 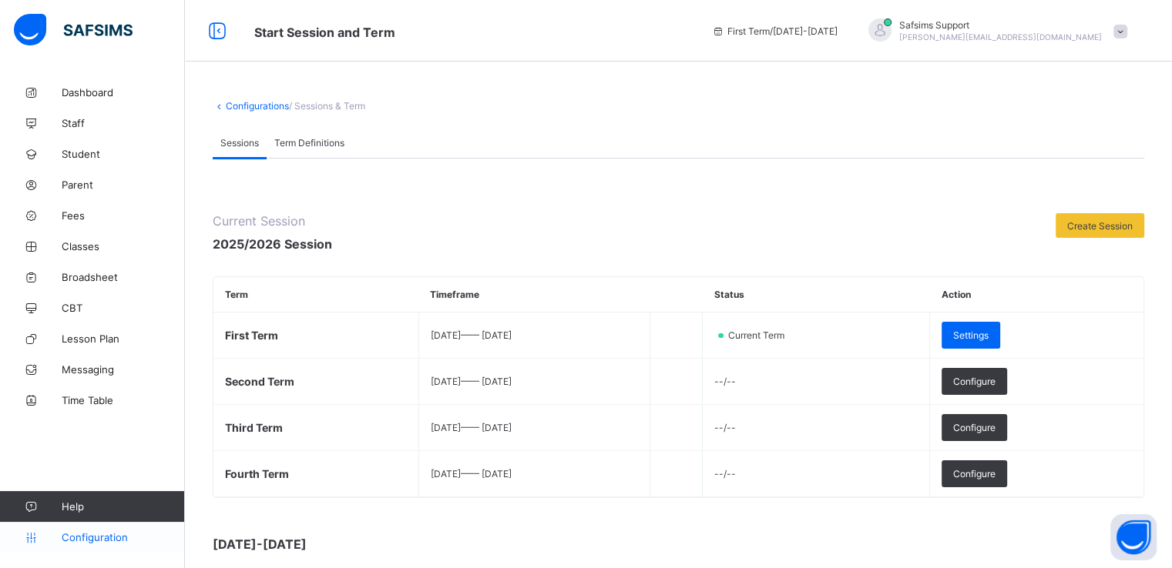 What do you see at coordinates (774, 31) in the screenshot?
I see `span: session/term information` at bounding box center [774, 31].